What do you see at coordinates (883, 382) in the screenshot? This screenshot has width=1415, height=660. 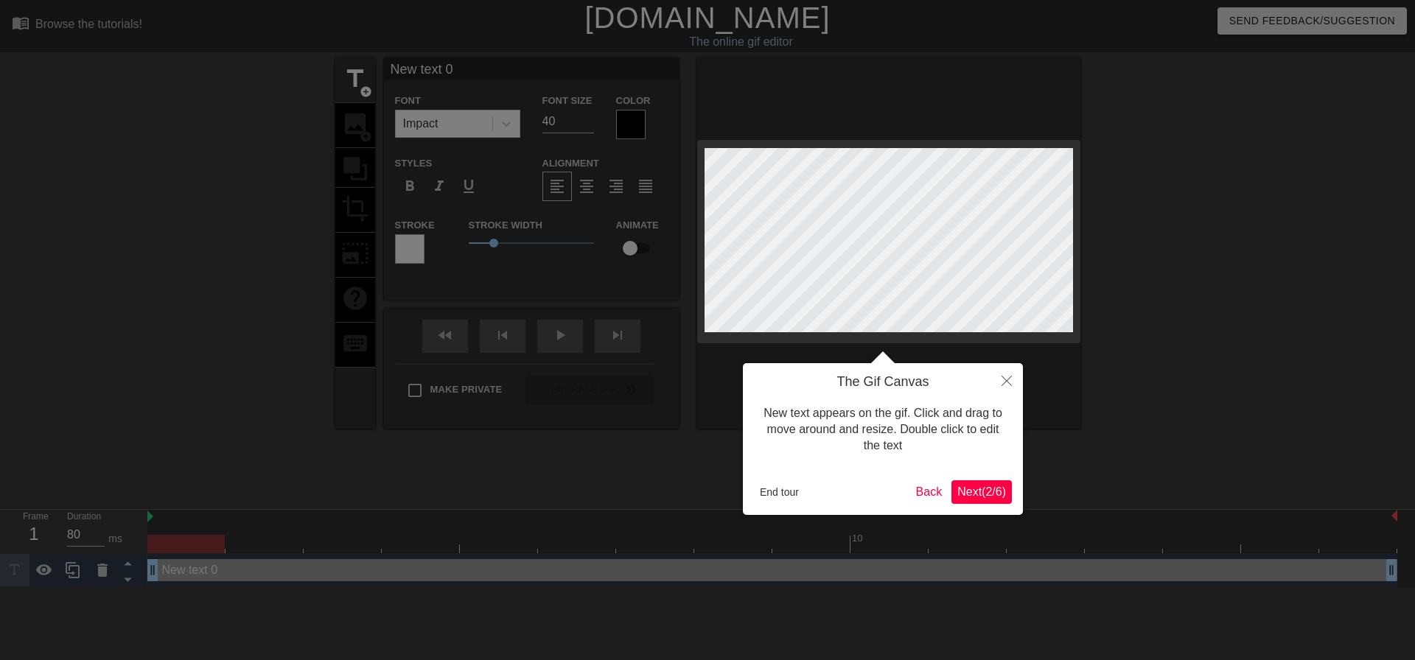 I see `h4: The Gif Canvas` at bounding box center [883, 382].